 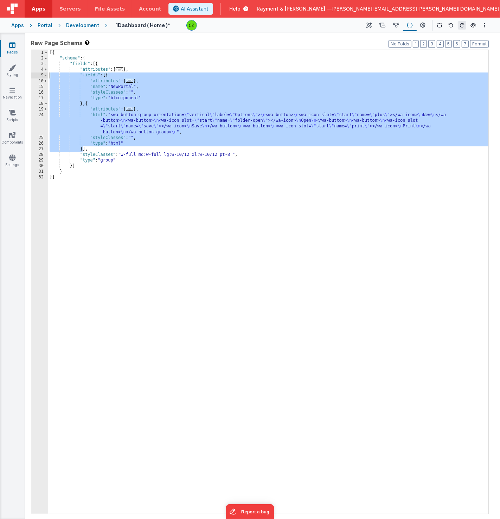 I want to click on div: Development, so click(x=83, y=25).